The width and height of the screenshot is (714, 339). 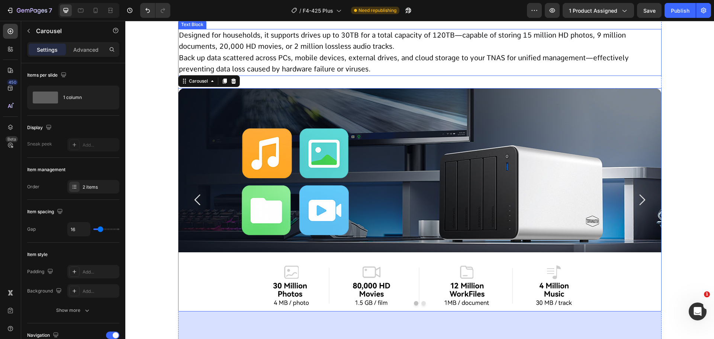 What do you see at coordinates (67, 4) in the screenshot?
I see `div: Text Block` at bounding box center [67, 4].